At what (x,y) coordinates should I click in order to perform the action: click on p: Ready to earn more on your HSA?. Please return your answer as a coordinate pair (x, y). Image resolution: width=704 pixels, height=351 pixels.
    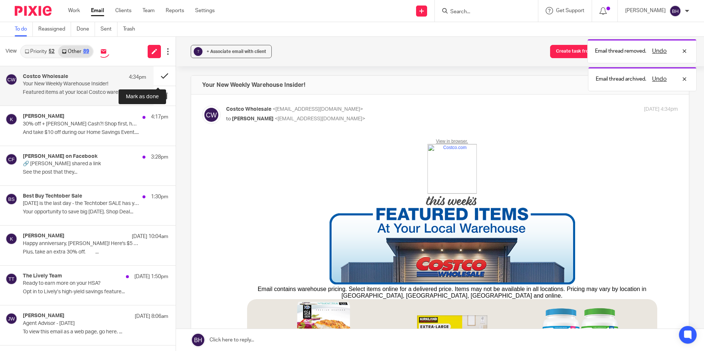
    Looking at the image, I should click on (81, 283).